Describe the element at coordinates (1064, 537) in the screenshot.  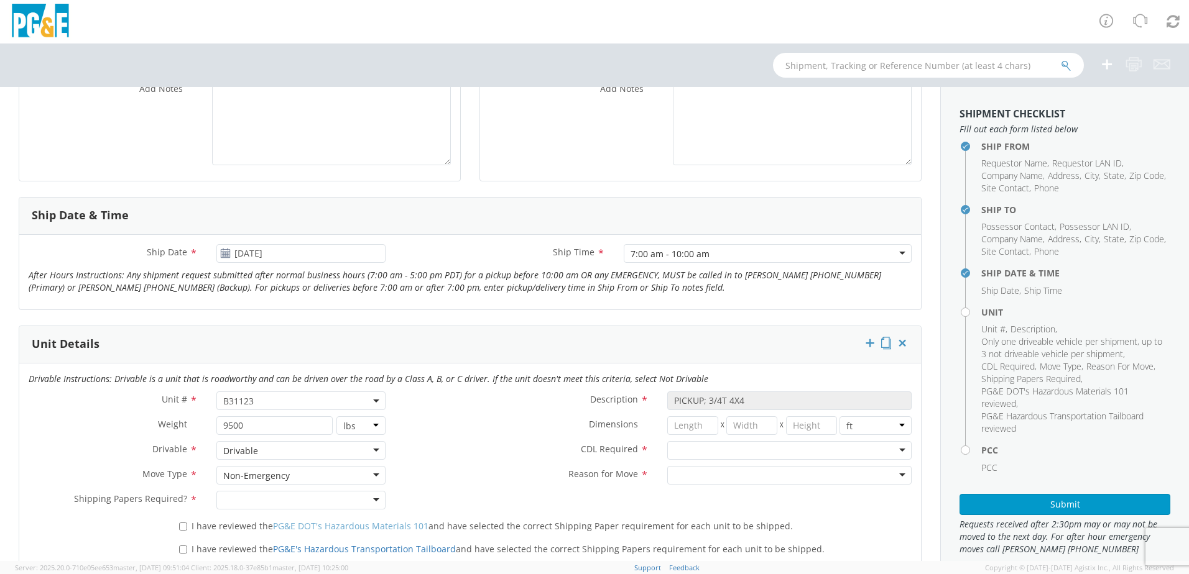
I see `span: Requests received after 2:30pm may or may not be moved to the next day. For after hour emergency ...` at that location.